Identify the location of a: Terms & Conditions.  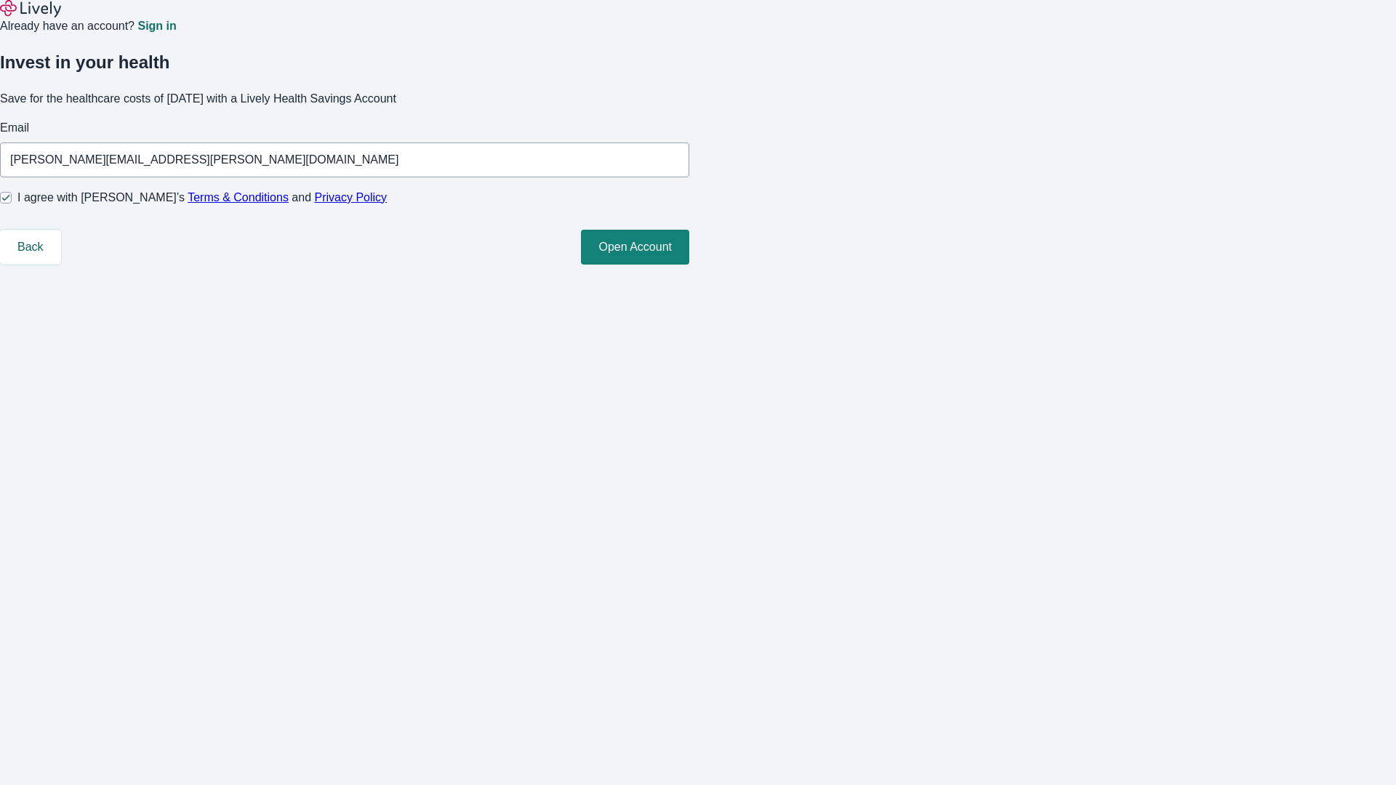
(238, 197).